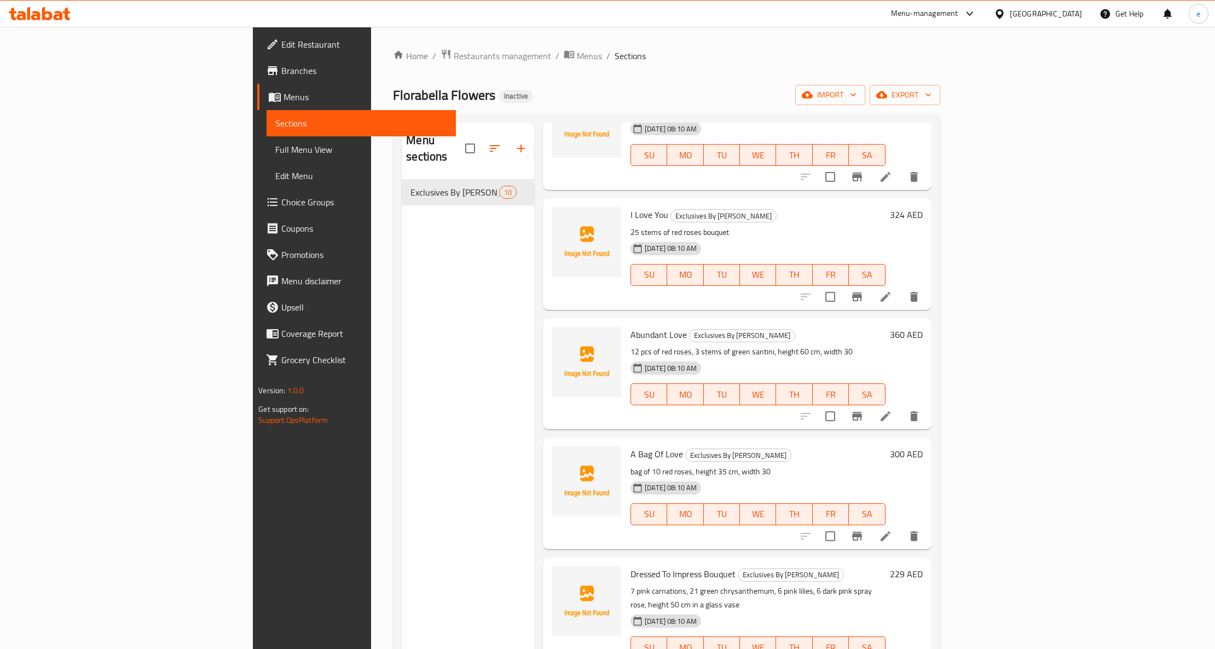  Describe the element at coordinates (364, 281) in the screenshot. I see `span: Menu disclaimer` at that location.